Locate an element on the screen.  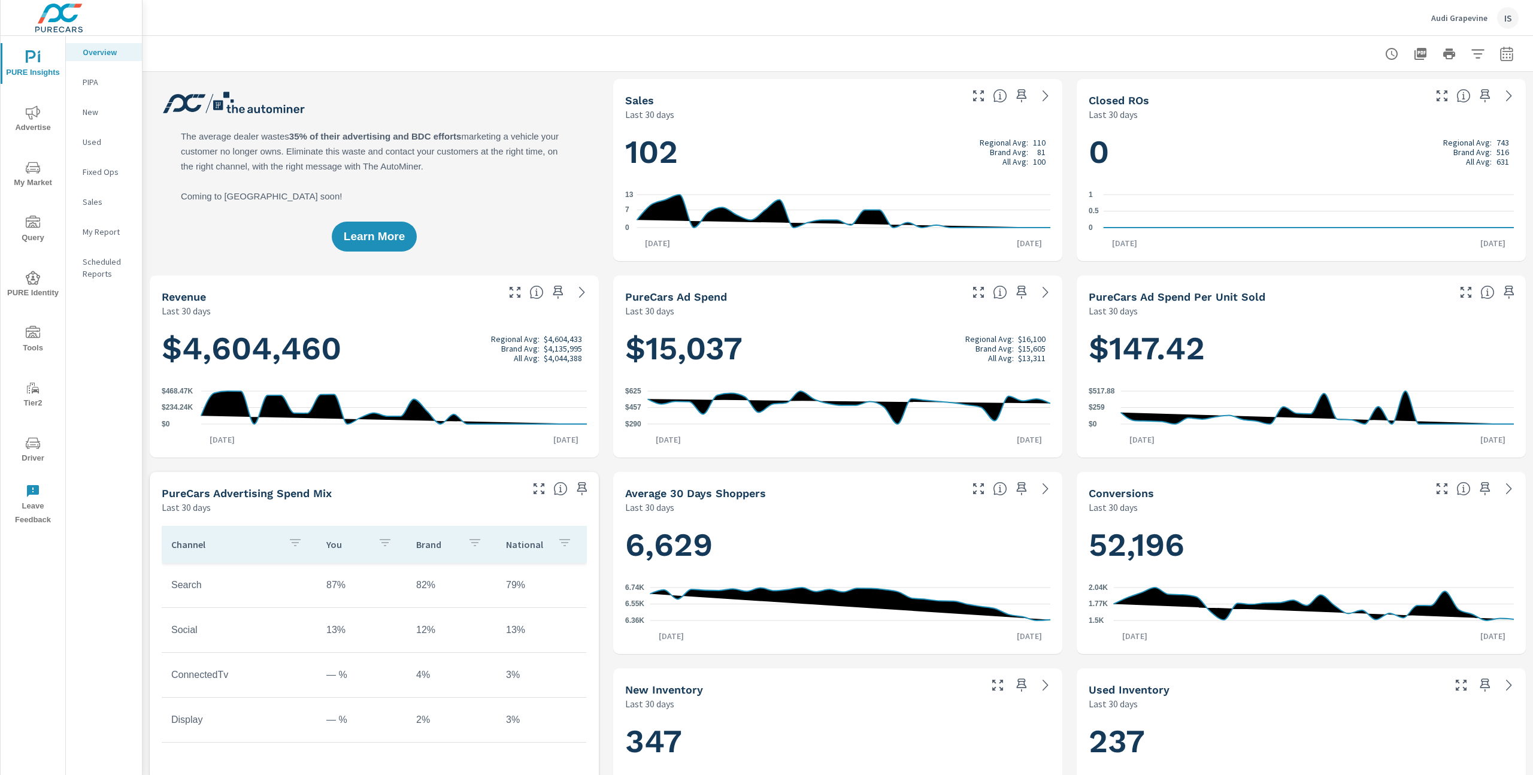
div: New is located at coordinates (104, 112).